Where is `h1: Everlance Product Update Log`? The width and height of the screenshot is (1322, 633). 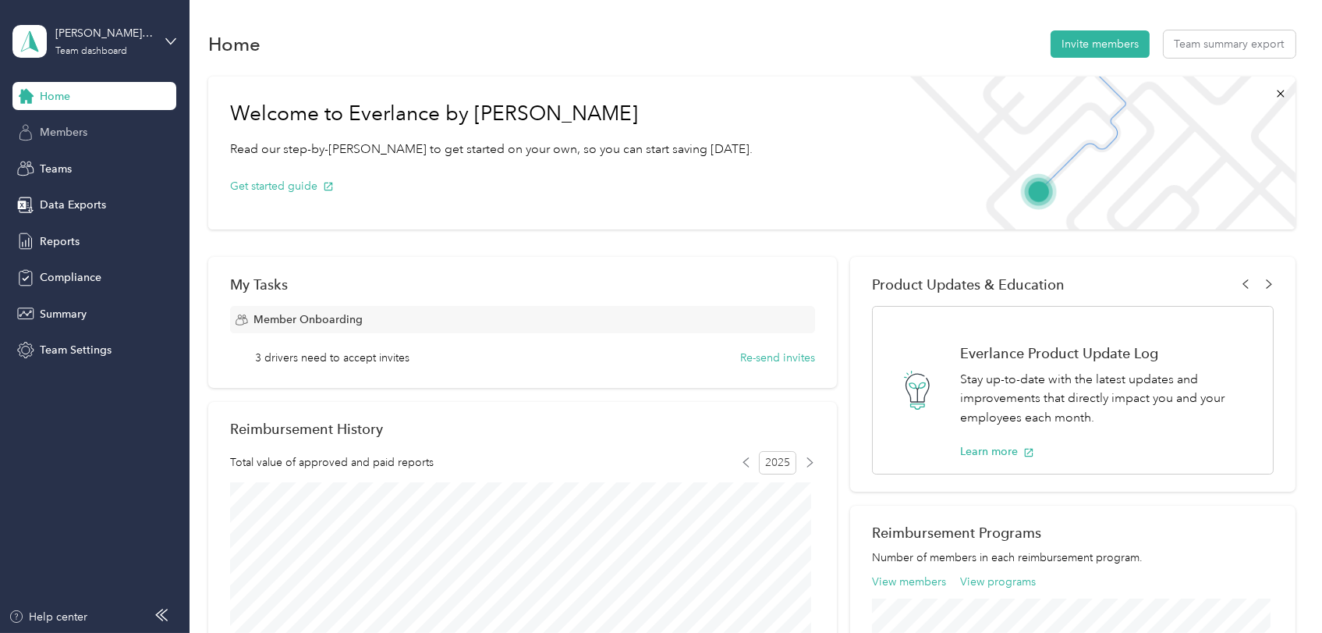
h1: Everlance Product Update Log is located at coordinates (1108, 353).